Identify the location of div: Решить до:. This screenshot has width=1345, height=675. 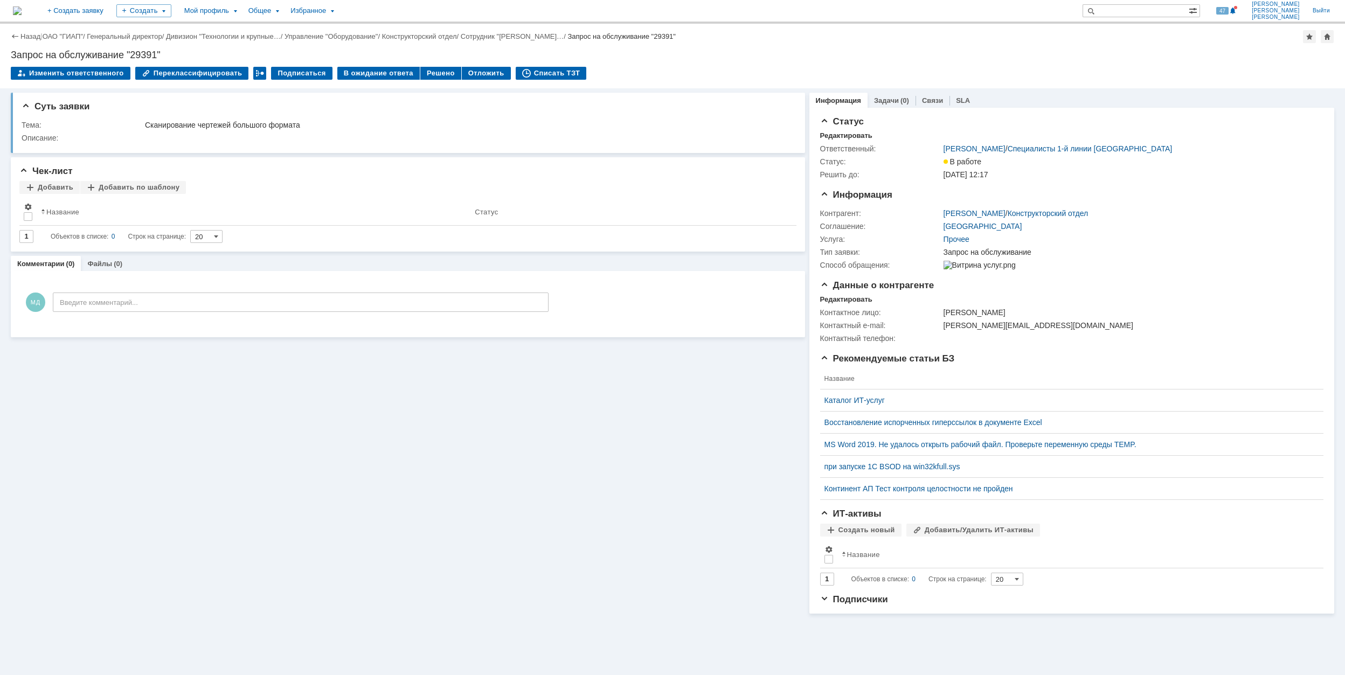
(881, 175).